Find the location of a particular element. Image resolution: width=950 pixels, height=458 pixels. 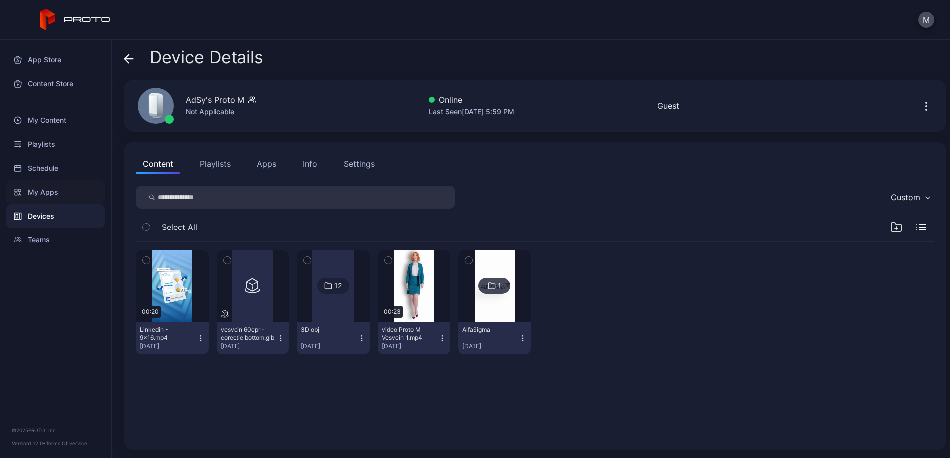

div: My Content is located at coordinates (55, 120).